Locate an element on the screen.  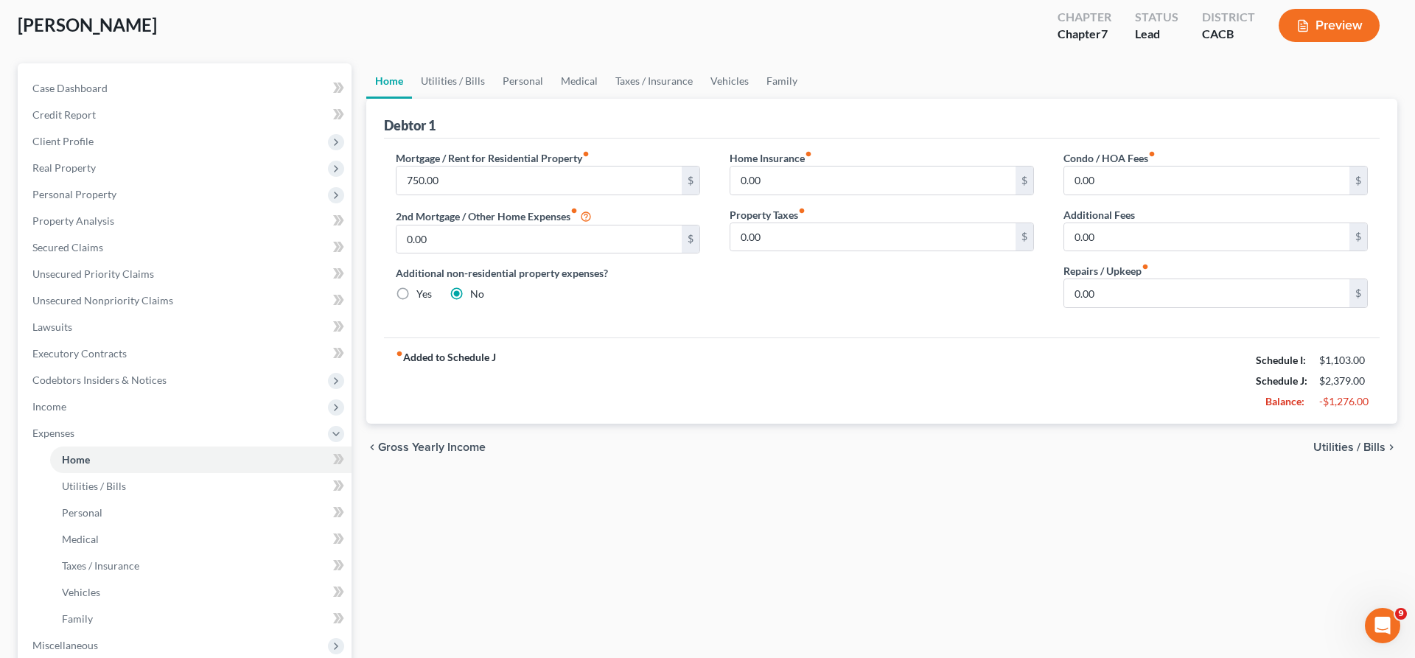
div: CACB is located at coordinates (1228, 34).